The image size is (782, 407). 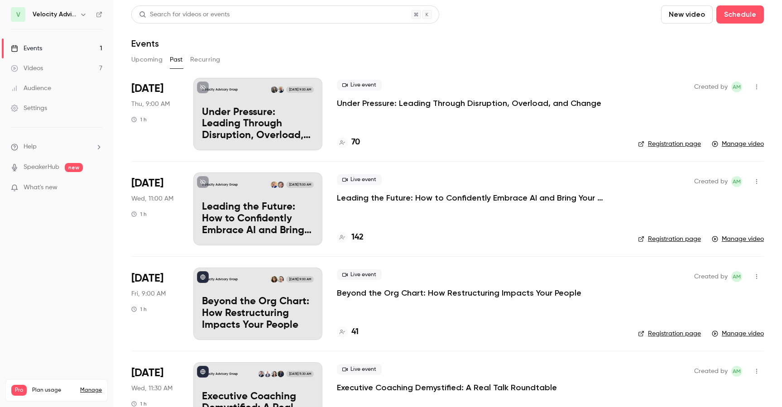 What do you see at coordinates (355, 142) in the screenshot?
I see `h4: 70` at bounding box center [355, 142].